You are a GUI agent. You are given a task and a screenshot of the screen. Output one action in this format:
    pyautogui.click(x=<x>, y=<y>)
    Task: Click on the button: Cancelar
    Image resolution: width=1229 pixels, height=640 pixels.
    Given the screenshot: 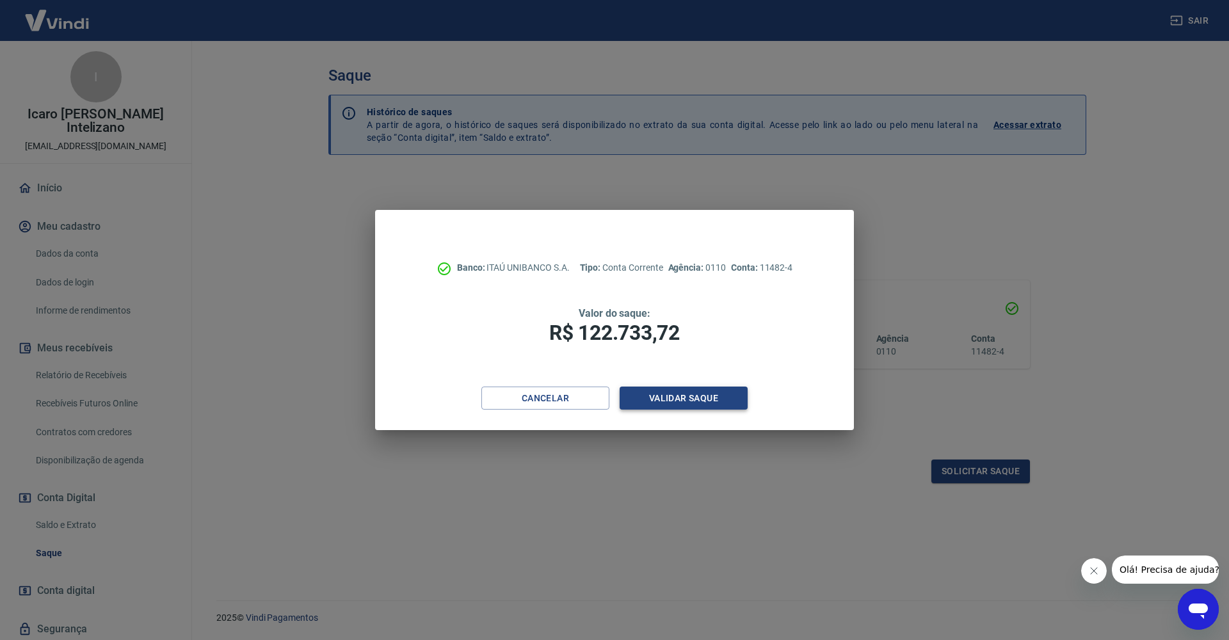 What is the action you would take?
    pyautogui.click(x=545, y=398)
    